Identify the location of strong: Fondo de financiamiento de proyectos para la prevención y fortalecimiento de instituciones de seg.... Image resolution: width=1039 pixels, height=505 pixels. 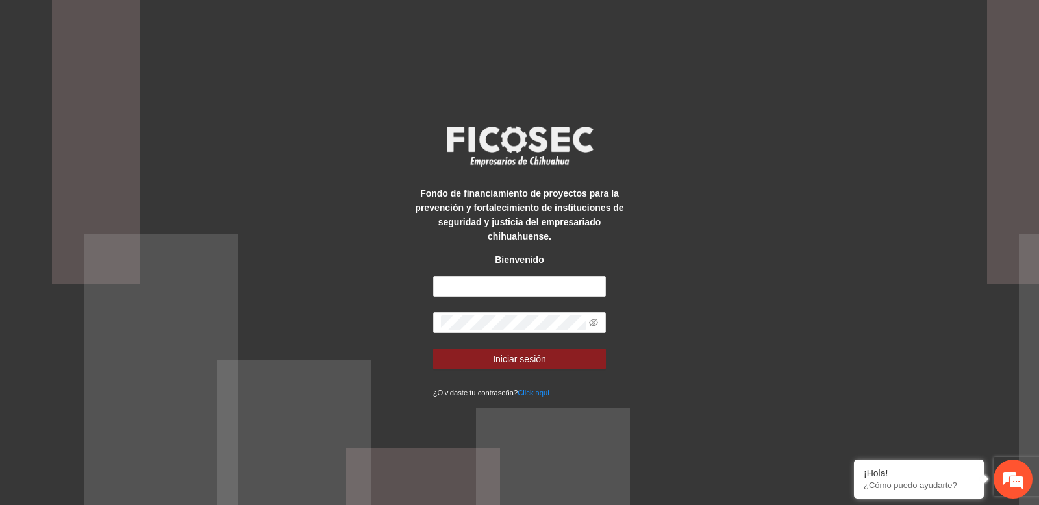
(519, 215).